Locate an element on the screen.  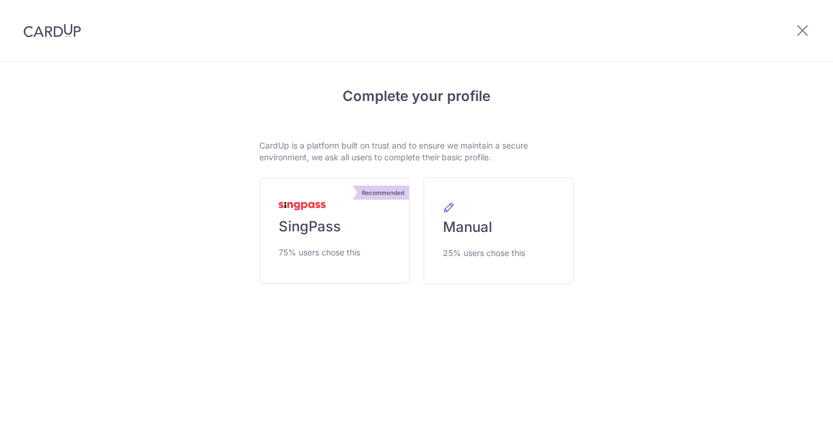
h4: Complete your profile is located at coordinates (417, 96).